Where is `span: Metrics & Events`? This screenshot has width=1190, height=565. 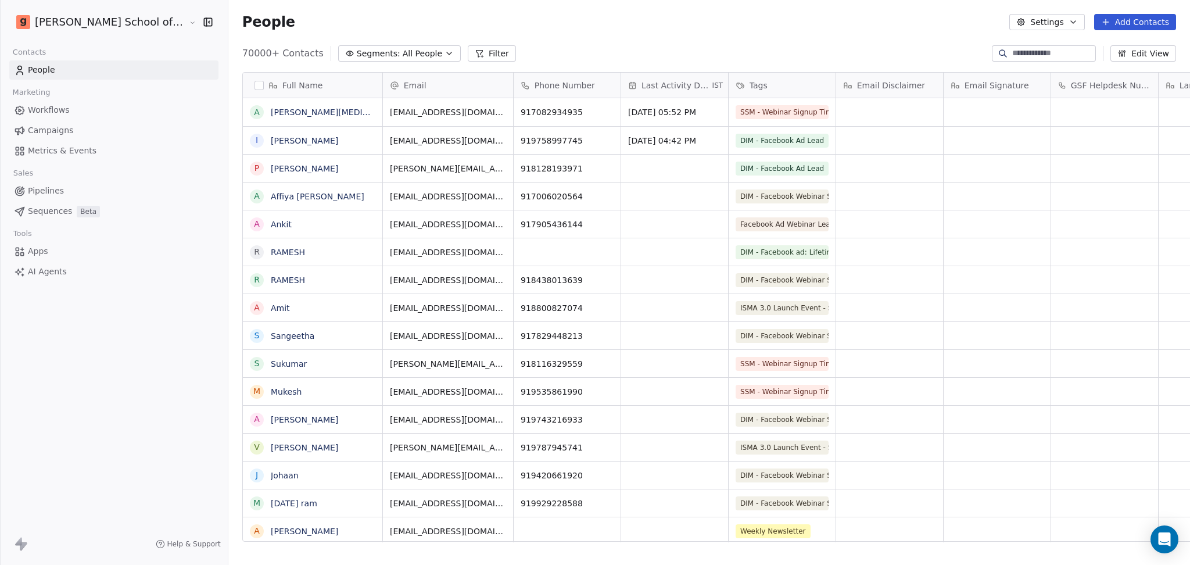
span: Metrics & Events is located at coordinates (62, 150).